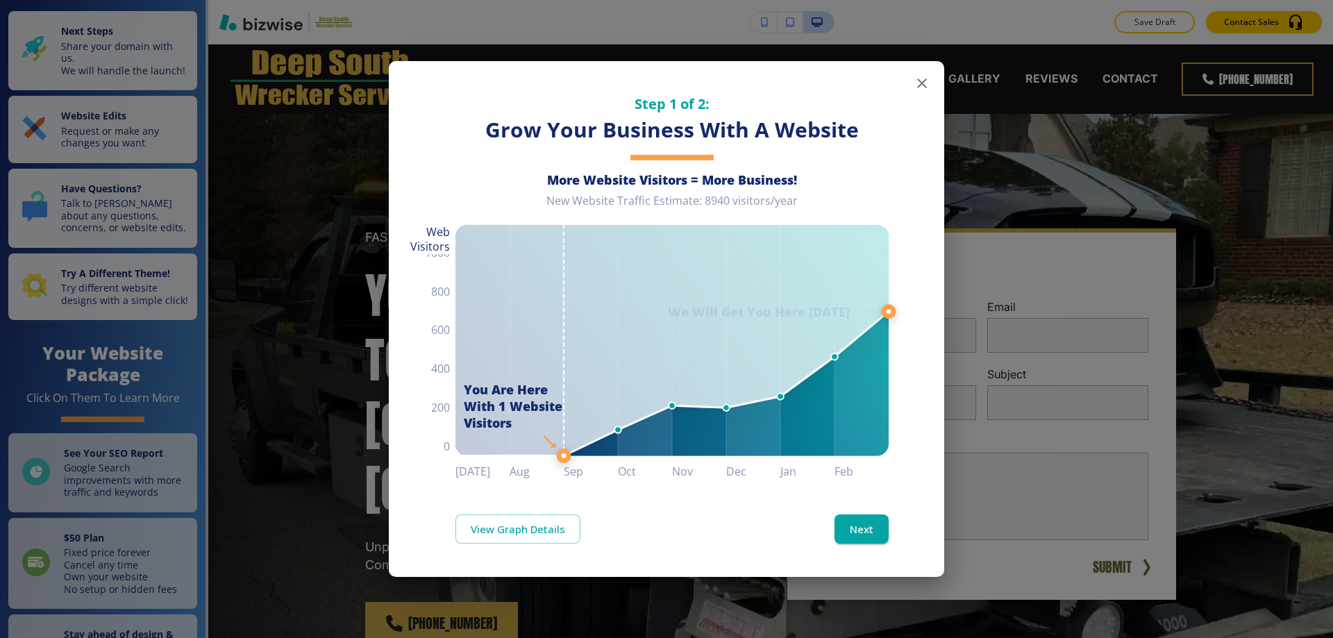  Describe the element at coordinates (672, 130) in the screenshot. I see `h3: Grow Your Business With A Website` at that location.